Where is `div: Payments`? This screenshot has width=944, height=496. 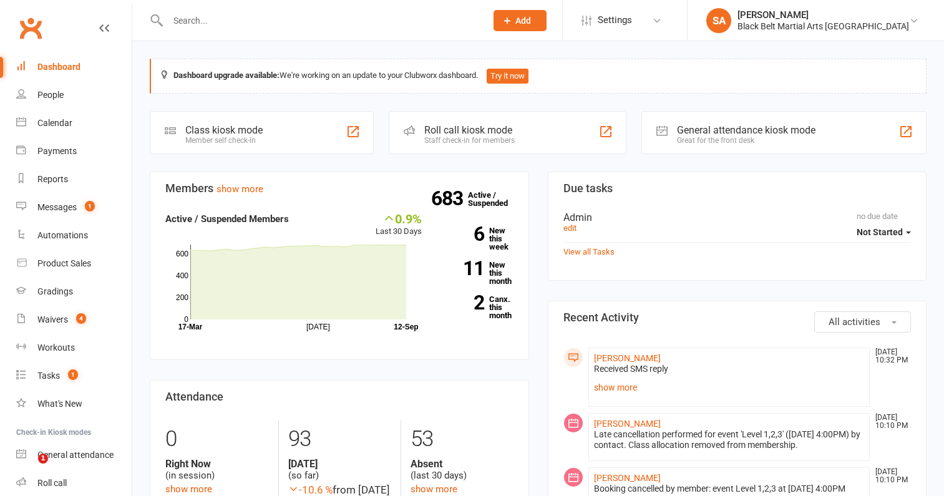
div: Payments is located at coordinates (57, 151).